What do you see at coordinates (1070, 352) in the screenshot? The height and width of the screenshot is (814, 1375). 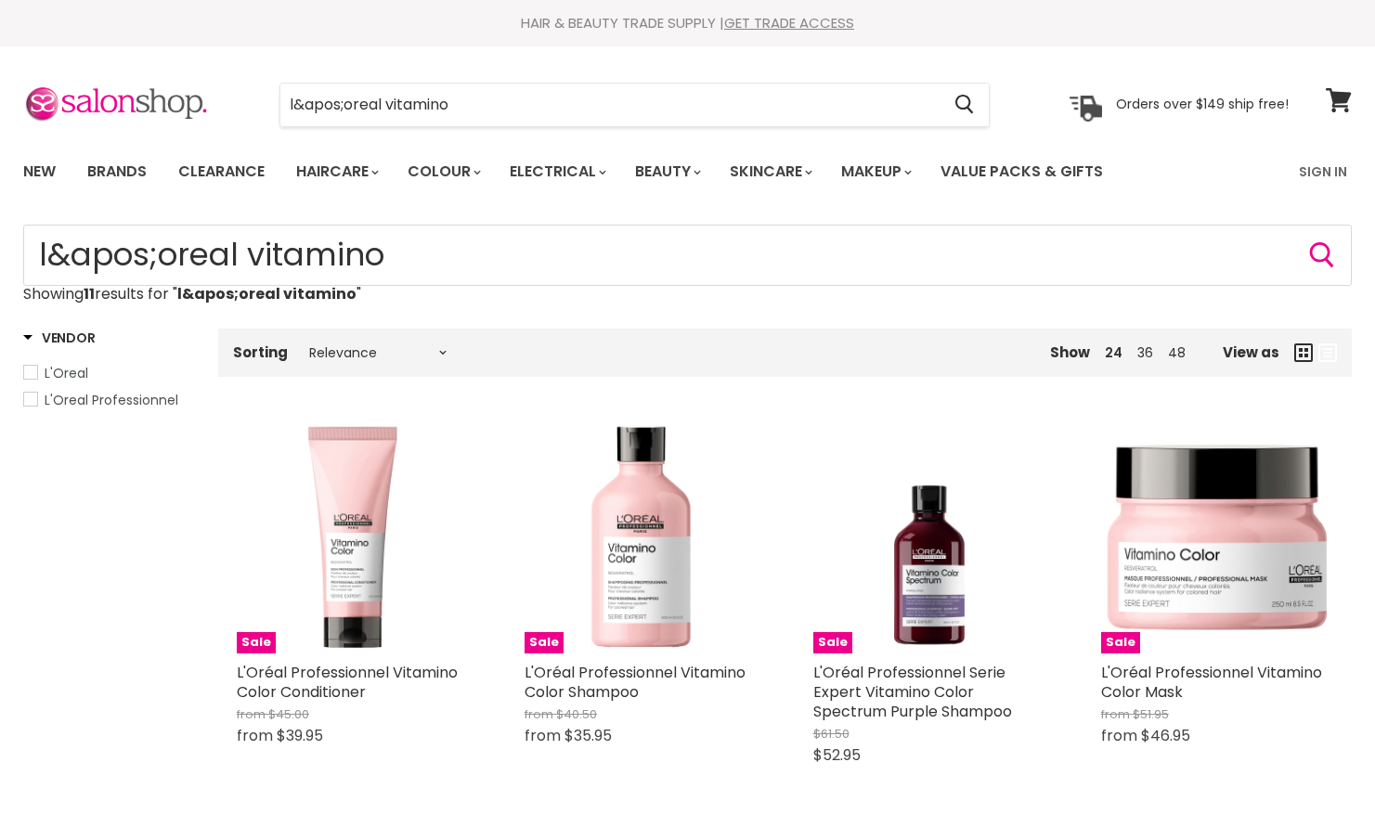 I see `span: Show` at bounding box center [1070, 352].